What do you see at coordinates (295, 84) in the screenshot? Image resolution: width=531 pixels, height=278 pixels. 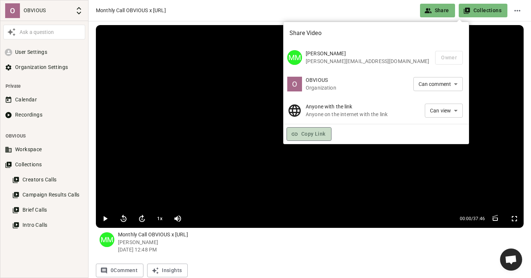 I see `div: O` at bounding box center [295, 84].